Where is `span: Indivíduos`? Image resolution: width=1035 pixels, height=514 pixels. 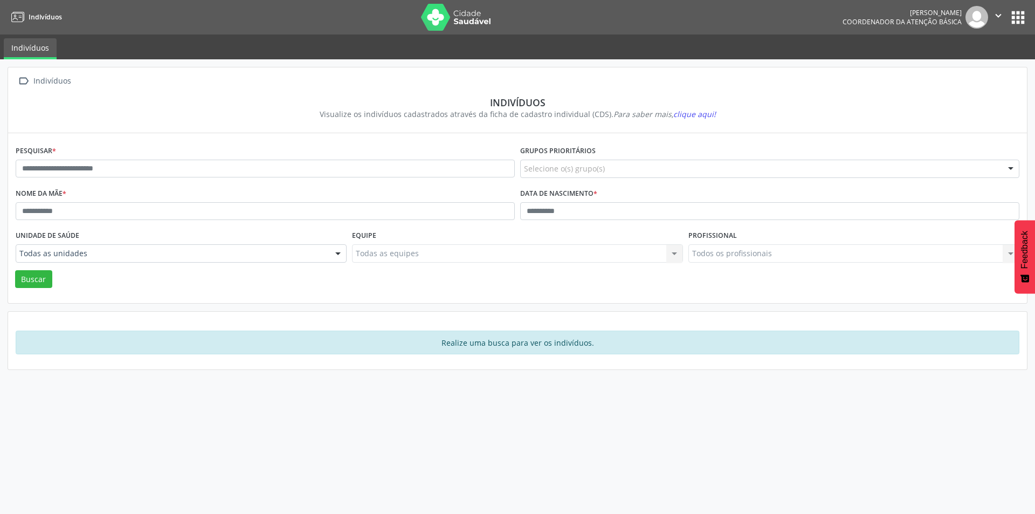 span: Indivíduos is located at coordinates (45, 17).